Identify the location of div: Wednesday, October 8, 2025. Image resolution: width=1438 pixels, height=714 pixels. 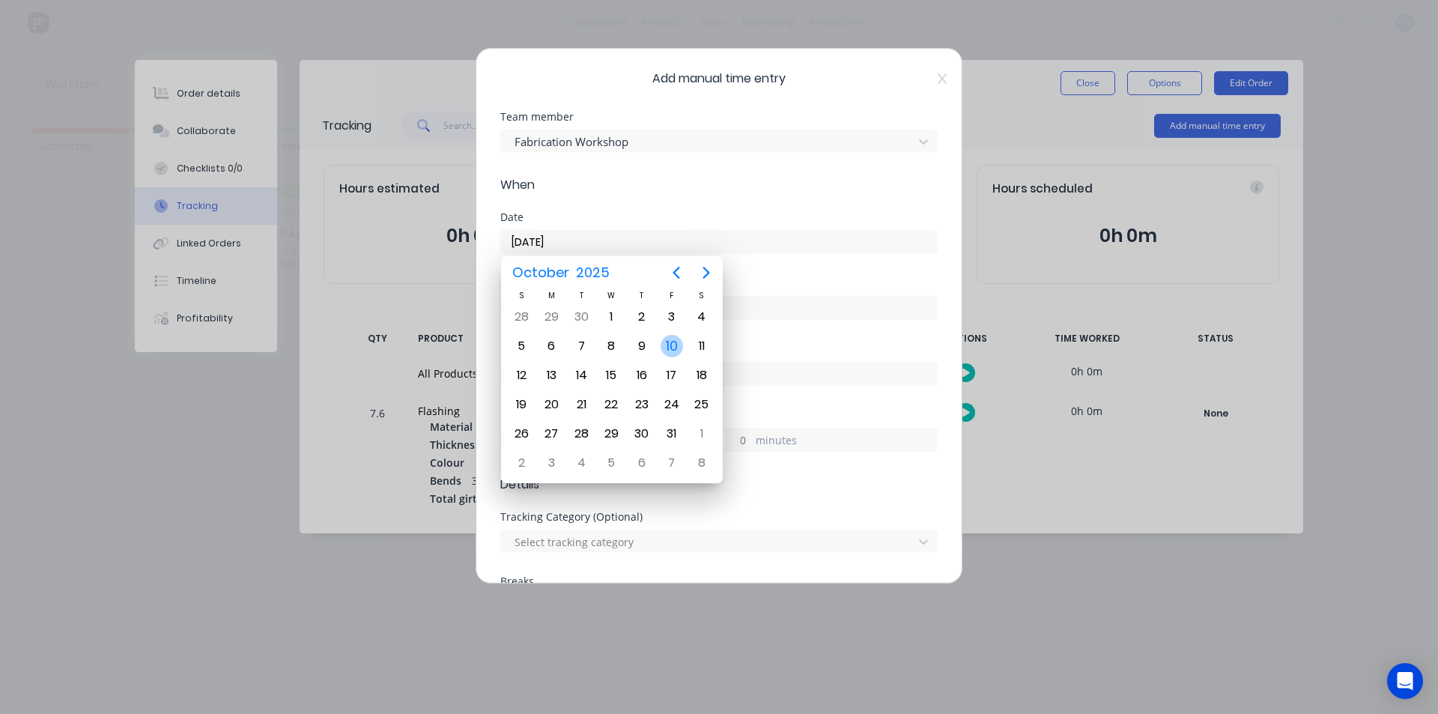
(611, 346).